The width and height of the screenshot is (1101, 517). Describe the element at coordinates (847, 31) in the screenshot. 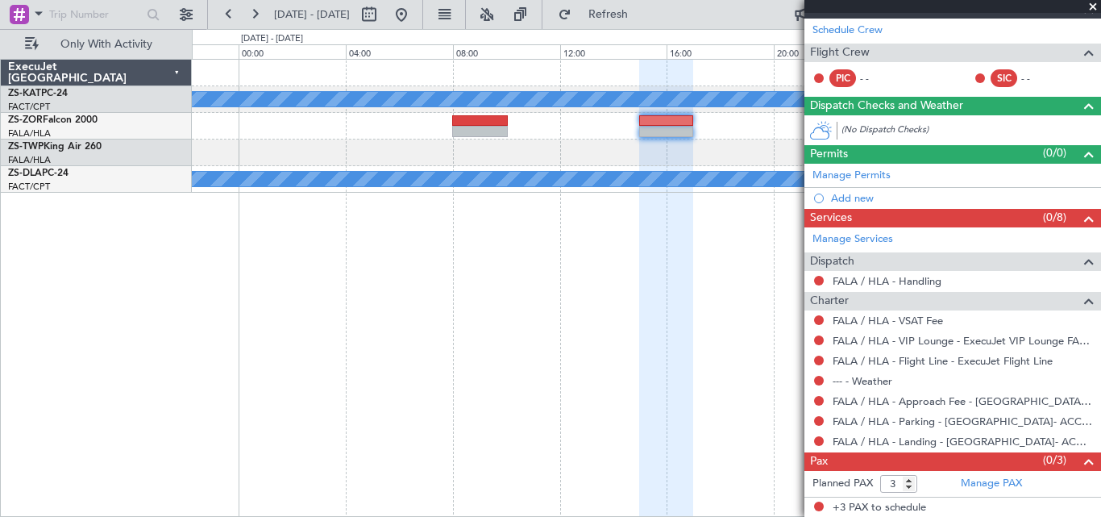

I see `a: Schedule Crew` at that location.